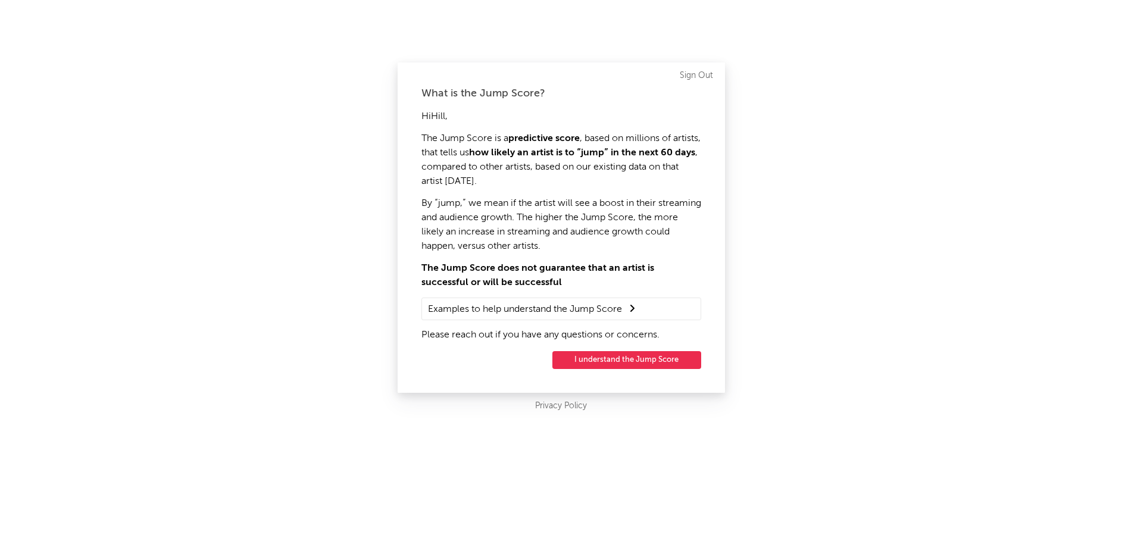  Describe the element at coordinates (582, 153) in the screenshot. I see `strong: how likely an artist is to “jump” in the next 60 days` at that location.